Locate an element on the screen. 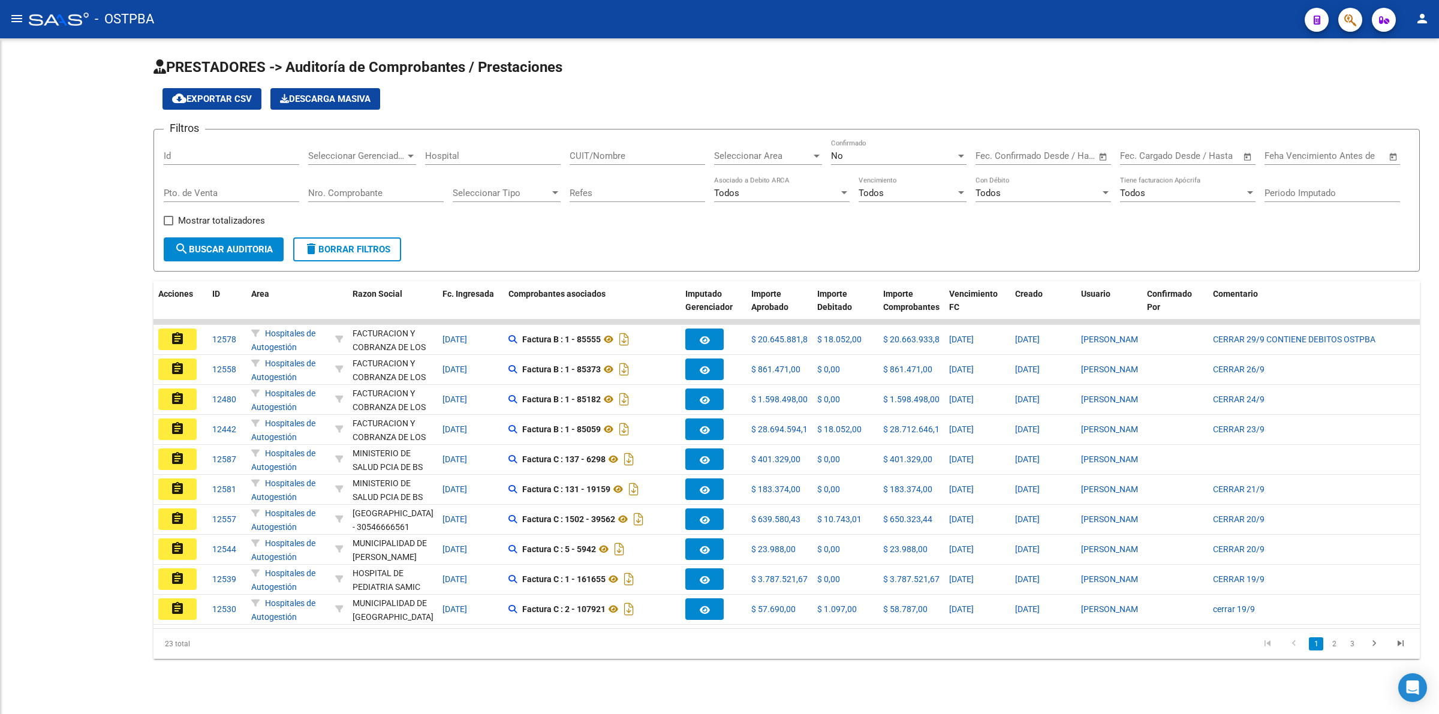  span: Buscar Auditoria is located at coordinates (224, 249).